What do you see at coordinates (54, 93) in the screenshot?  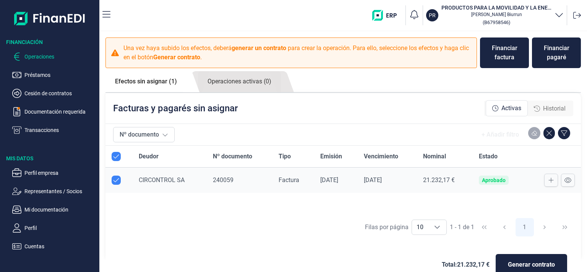 I see `button: Cesión de contratos` at bounding box center [54, 93].